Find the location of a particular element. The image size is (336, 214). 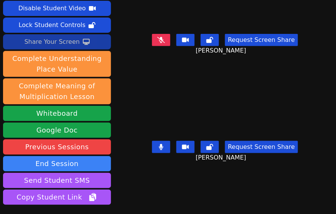

div: Lock Student Controls is located at coordinates (52, 25).